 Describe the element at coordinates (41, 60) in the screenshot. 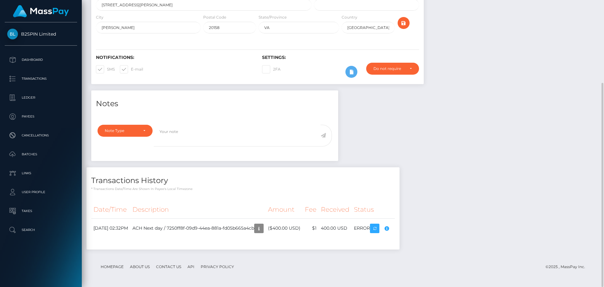

I see `p: Dashboard` at that location.